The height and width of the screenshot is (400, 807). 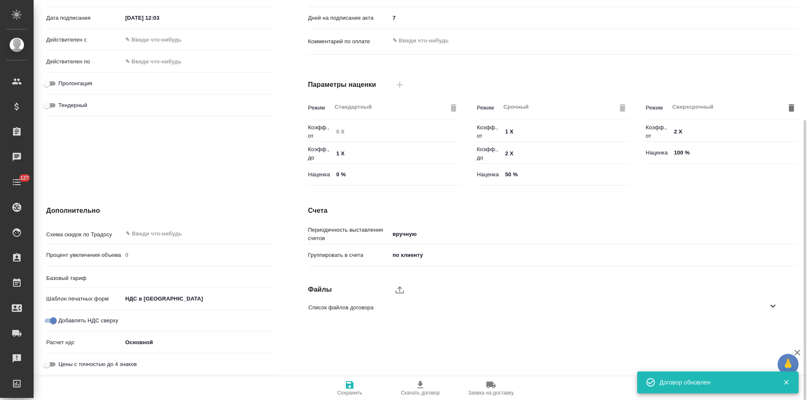 I want to click on h4: Файлы, so click(x=349, y=290).